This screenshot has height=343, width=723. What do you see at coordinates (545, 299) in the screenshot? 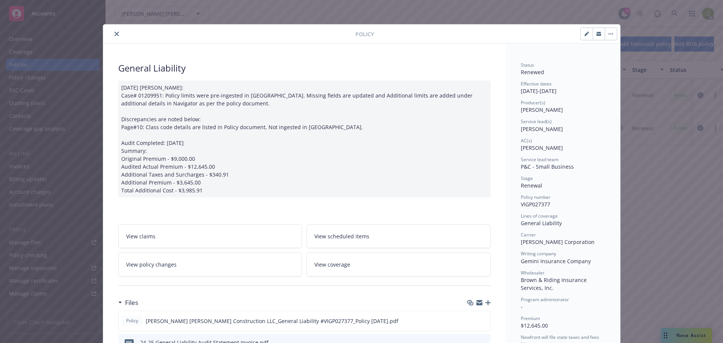
I see `span: Program administrator` at bounding box center [545, 299].